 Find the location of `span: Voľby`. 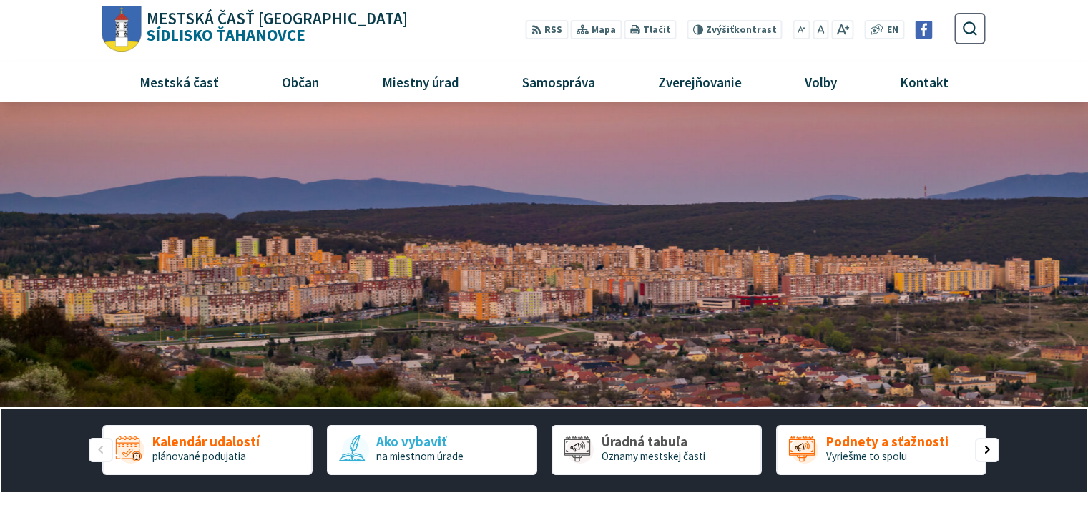

span: Voľby is located at coordinates (821, 82).